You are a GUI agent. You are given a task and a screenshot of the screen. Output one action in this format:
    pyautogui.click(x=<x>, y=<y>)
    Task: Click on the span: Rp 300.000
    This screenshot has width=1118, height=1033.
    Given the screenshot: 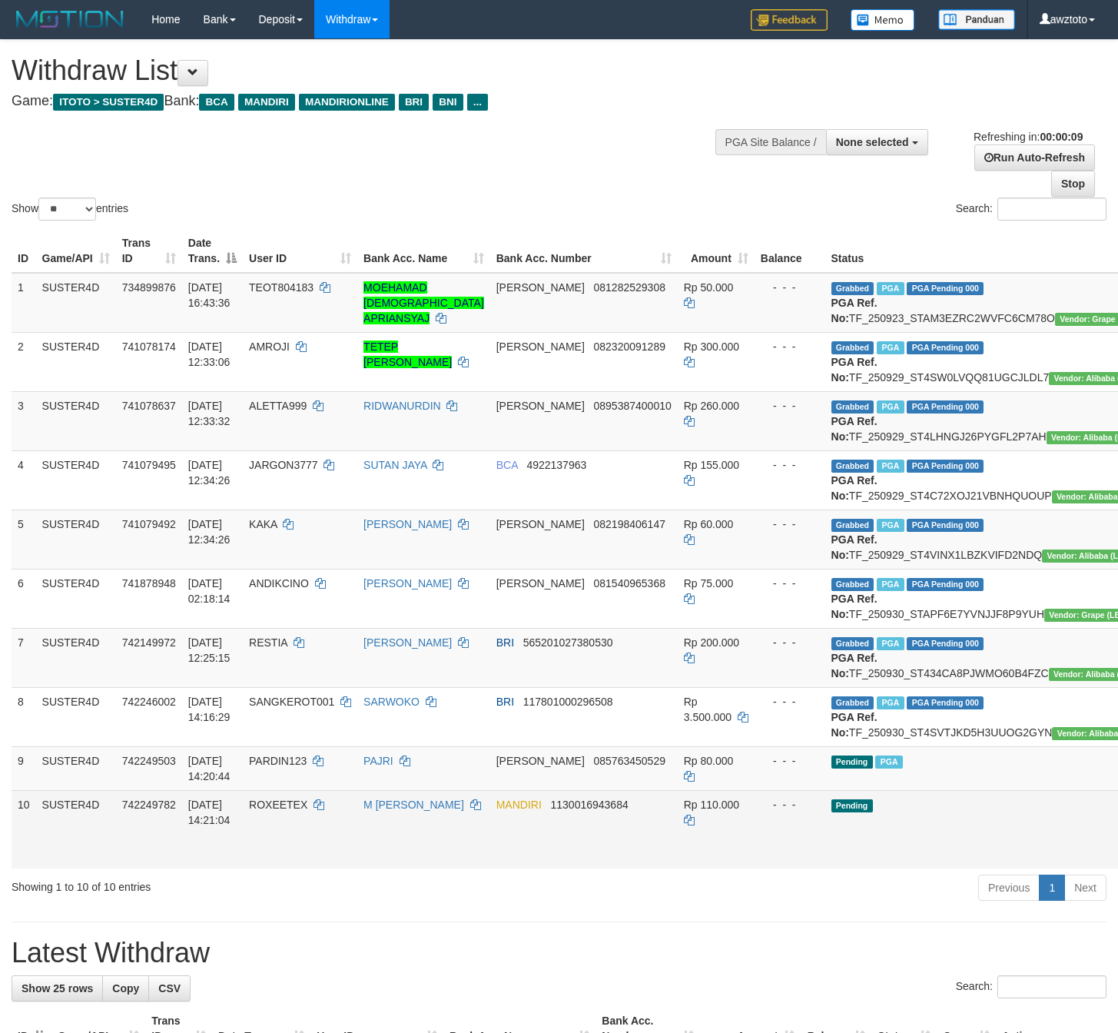 What is the action you would take?
    pyautogui.click(x=712, y=347)
    